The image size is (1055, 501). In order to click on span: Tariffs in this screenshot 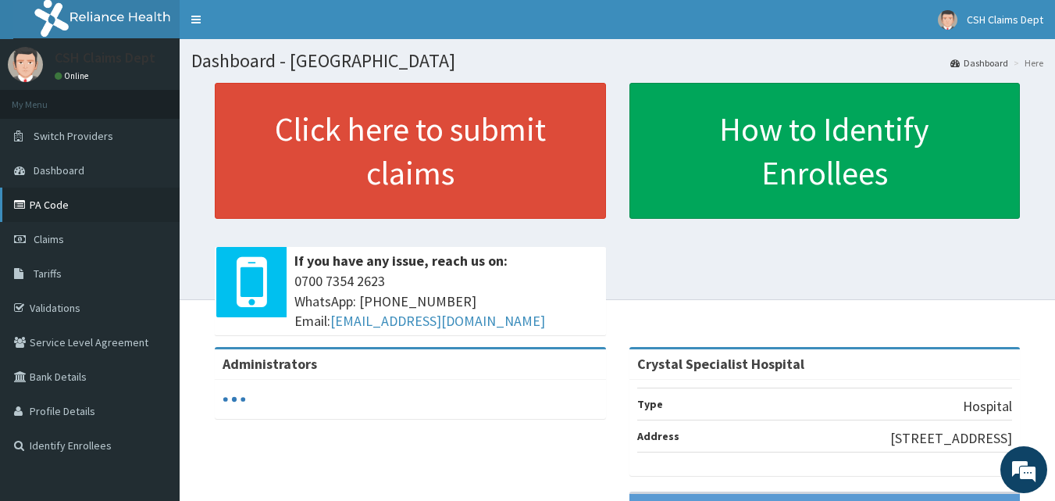, I will do `click(48, 273)`.